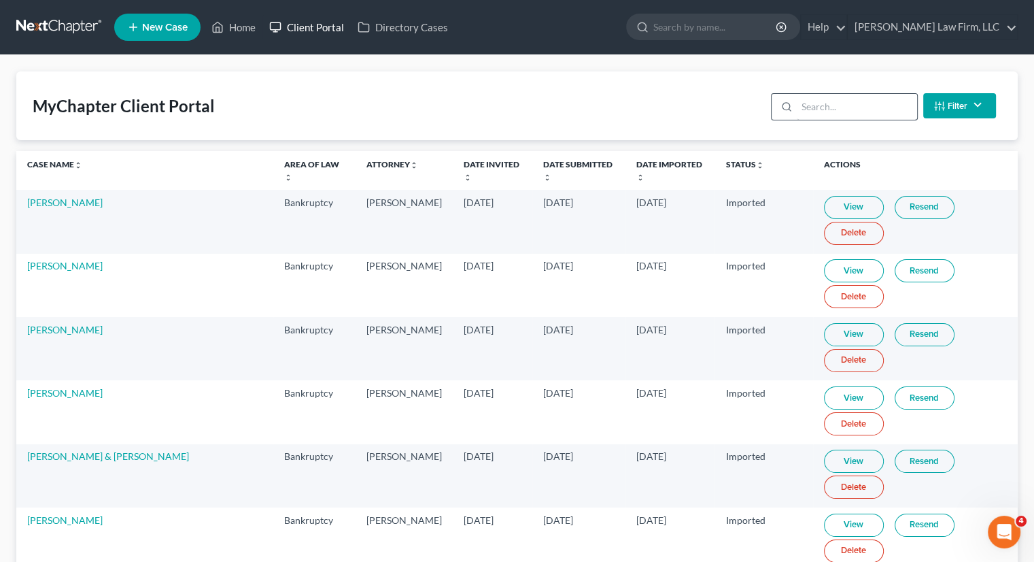 The height and width of the screenshot is (562, 1034). What do you see at coordinates (311, 170) in the screenshot?
I see `a: Area of Lawunfold_more` at bounding box center [311, 170].